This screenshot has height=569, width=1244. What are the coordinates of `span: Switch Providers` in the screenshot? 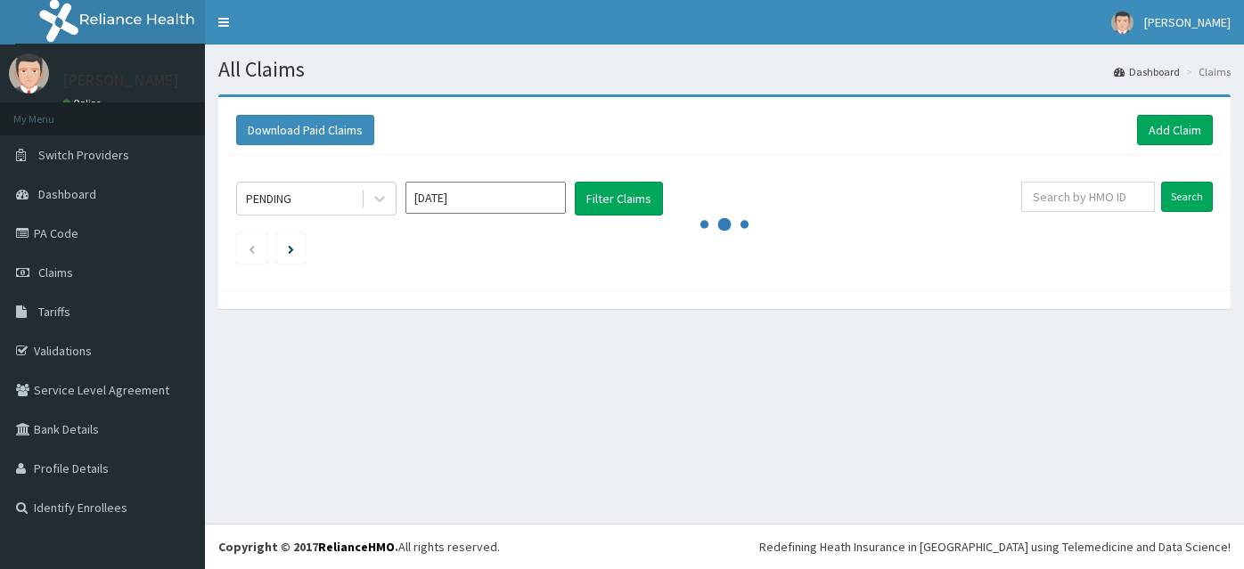 It's located at (84, 155).